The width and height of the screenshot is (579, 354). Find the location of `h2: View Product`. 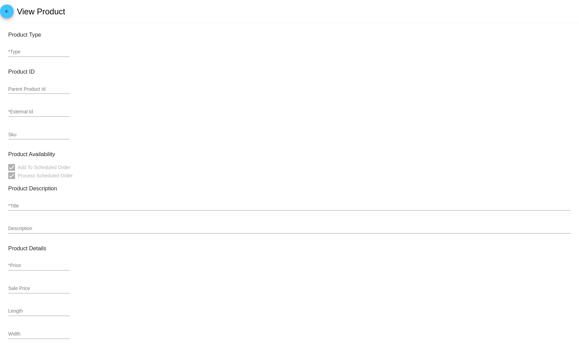

h2: View Product is located at coordinates (41, 12).